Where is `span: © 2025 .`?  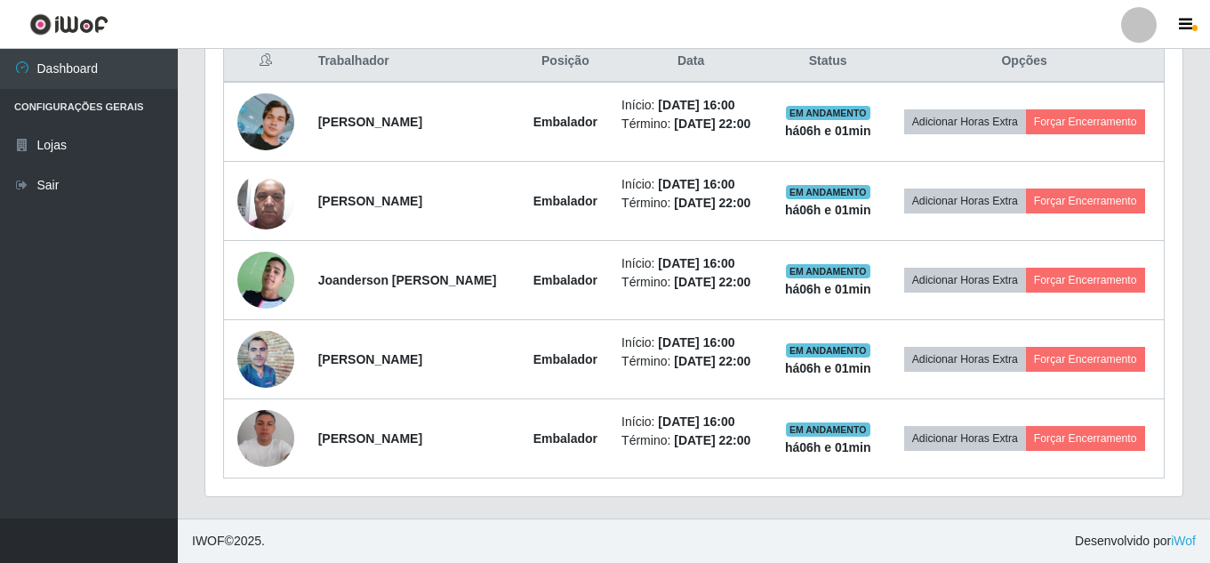
span: © 2025 . is located at coordinates (228, 540).